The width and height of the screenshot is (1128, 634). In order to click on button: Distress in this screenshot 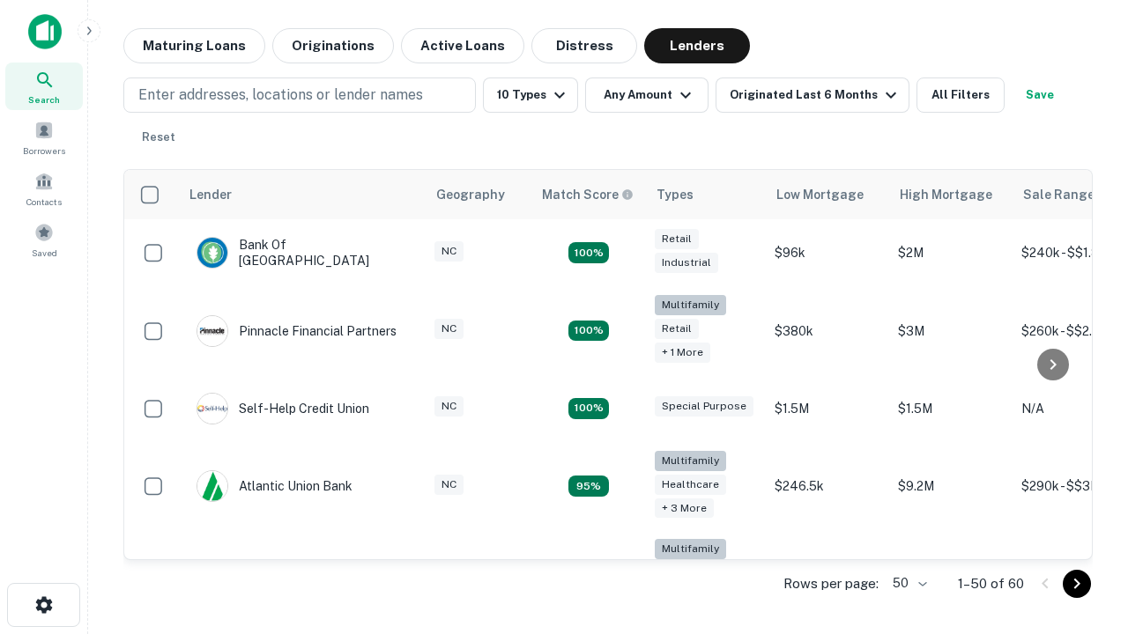, I will do `click(584, 46)`.